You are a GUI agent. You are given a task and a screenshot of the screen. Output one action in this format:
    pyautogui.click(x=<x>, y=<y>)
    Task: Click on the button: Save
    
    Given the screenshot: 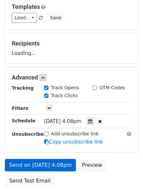 What is the action you would take?
    pyautogui.click(x=56, y=18)
    